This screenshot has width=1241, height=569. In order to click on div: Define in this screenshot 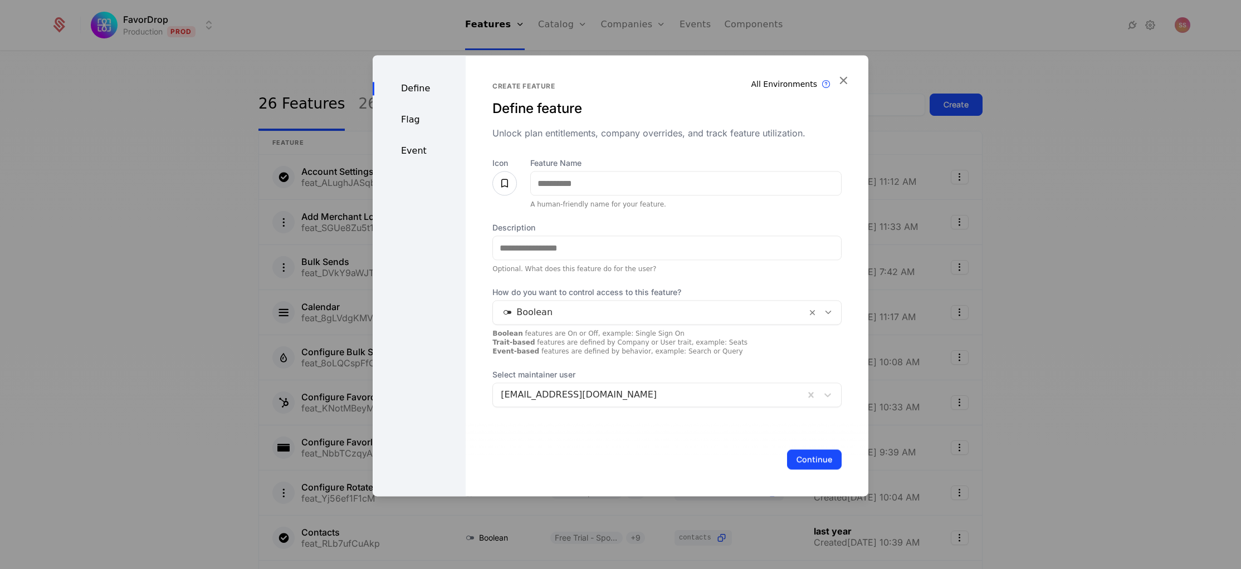, I will do `click(419, 89)`.